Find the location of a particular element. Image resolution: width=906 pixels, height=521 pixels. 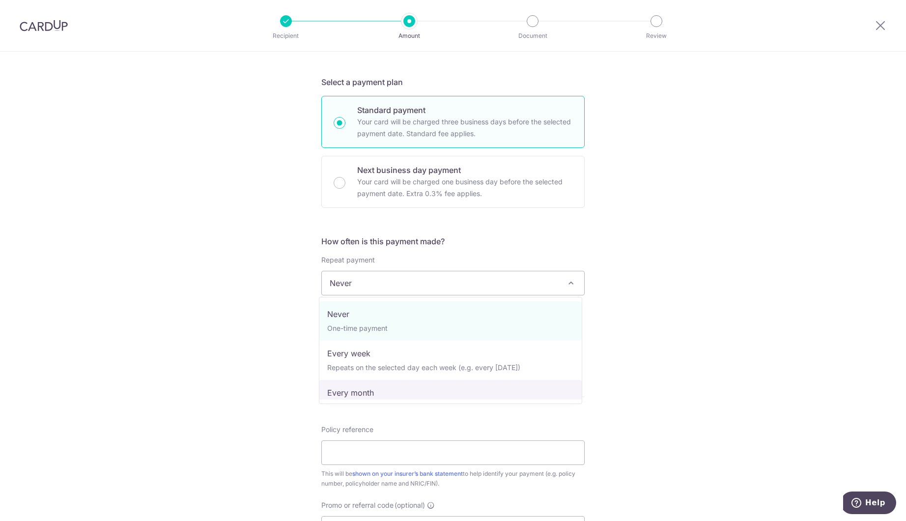

span: Promo or referral code is located at coordinates (357, 505).